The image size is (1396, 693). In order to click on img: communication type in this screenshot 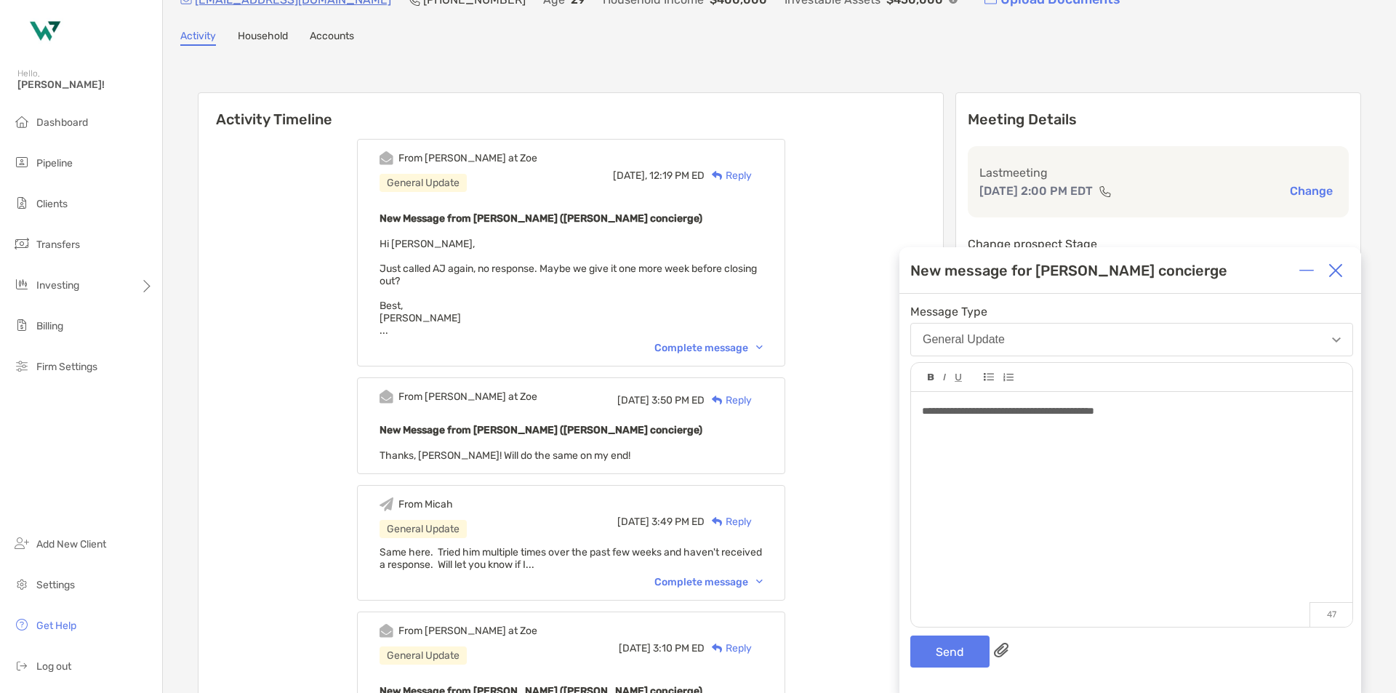, I will do `click(1105, 191)`.